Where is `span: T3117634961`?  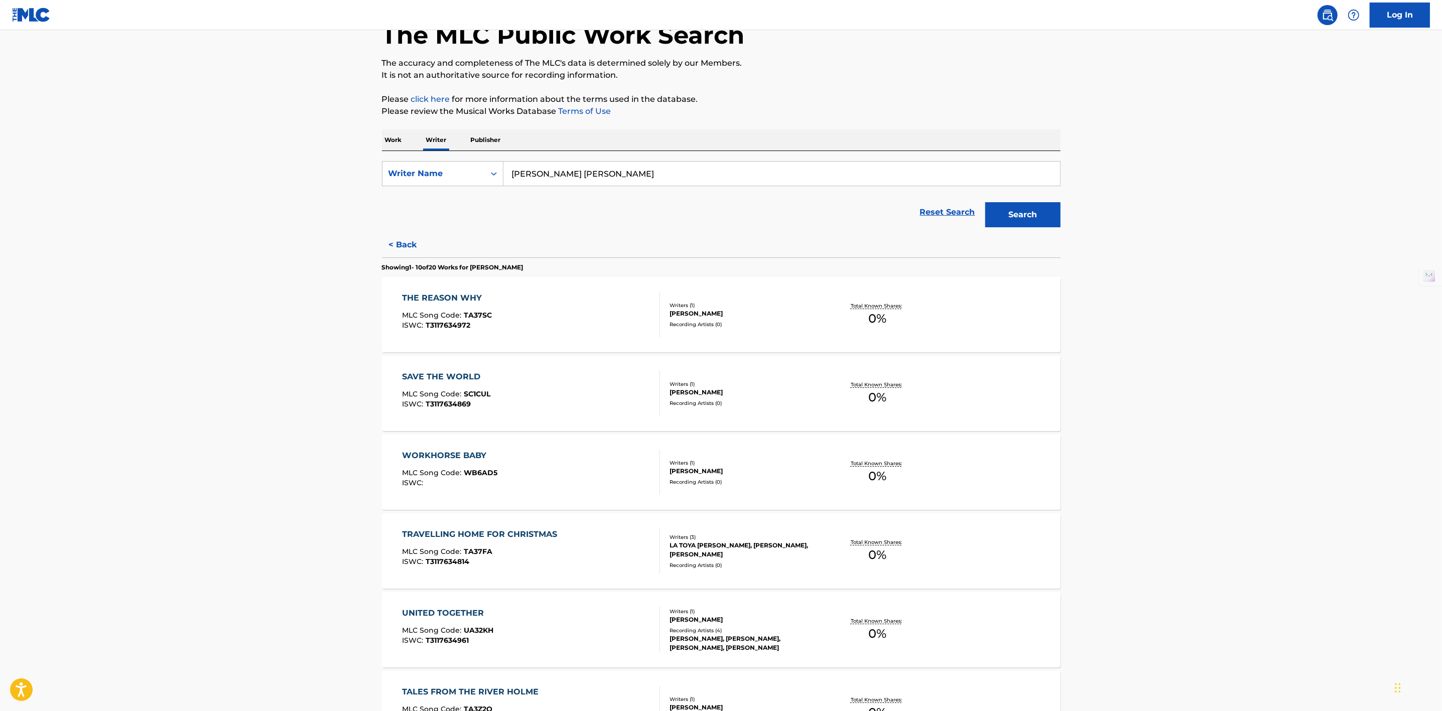 span: T3117634961 is located at coordinates (447, 640).